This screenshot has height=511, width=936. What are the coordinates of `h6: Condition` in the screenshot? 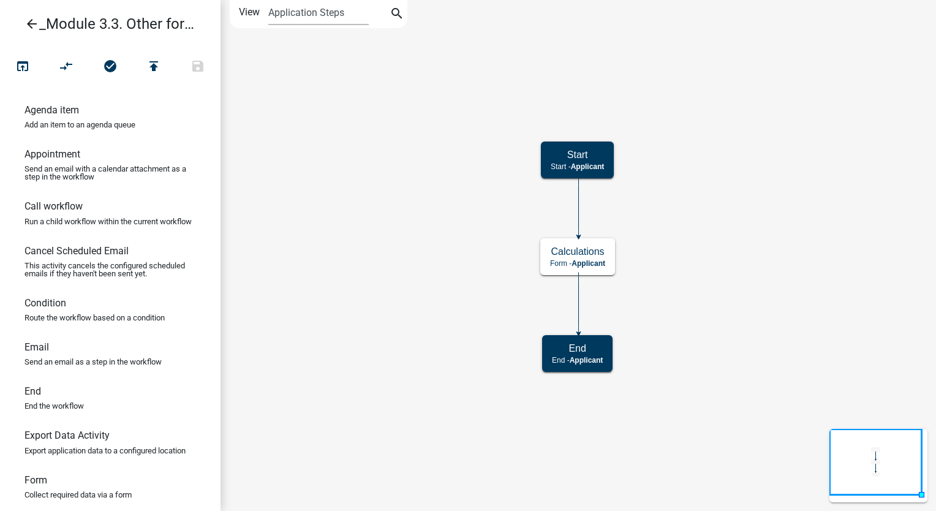 It's located at (45, 303).